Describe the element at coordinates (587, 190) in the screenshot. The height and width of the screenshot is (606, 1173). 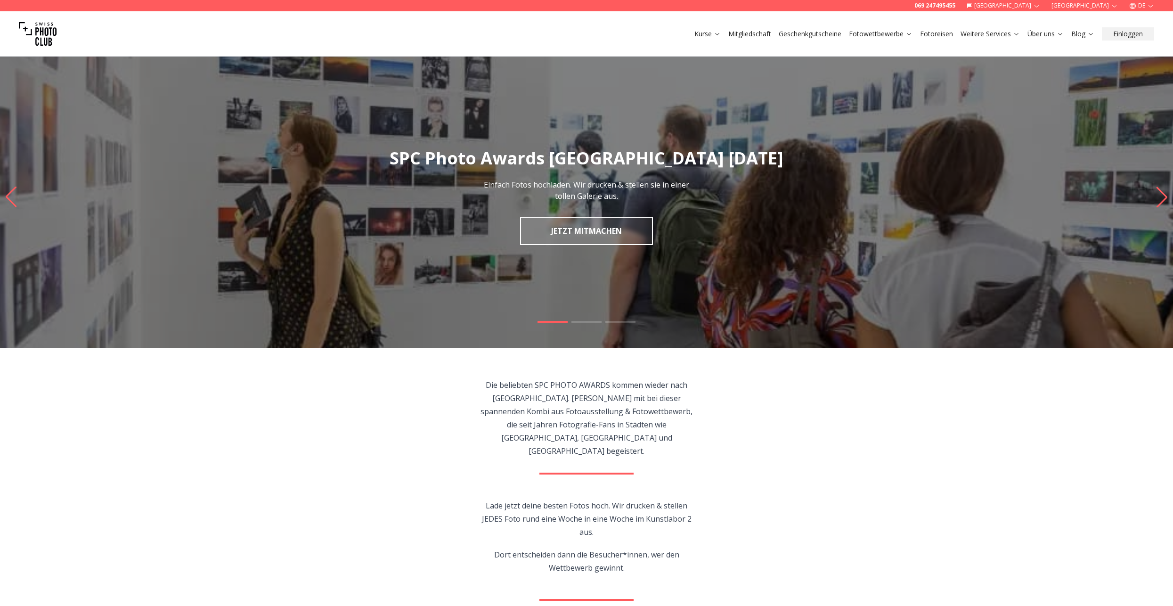
I see `p: Einfach Fotos hochladen. Wir drucken & stellen sie in einer tollen Galerie aus.` at that location.